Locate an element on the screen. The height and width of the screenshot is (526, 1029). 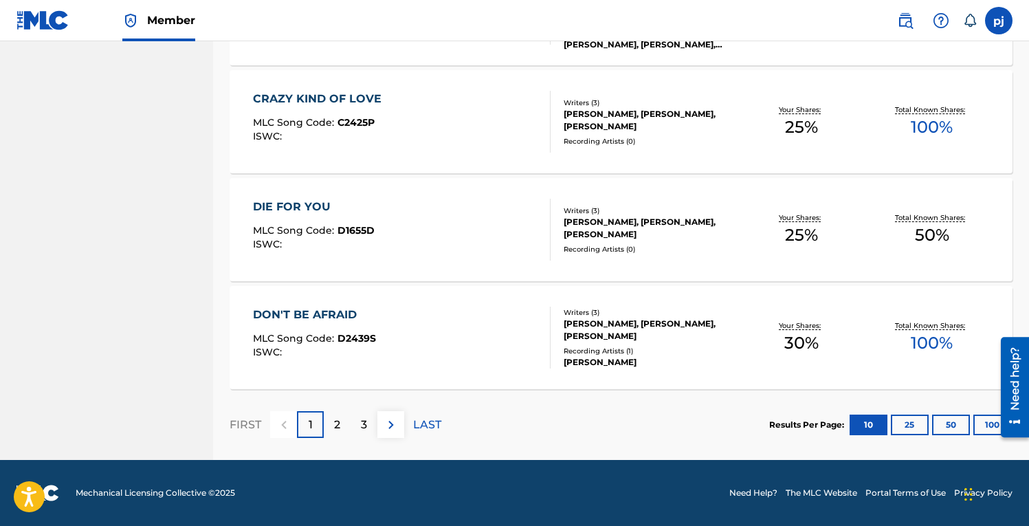
img: MLC Logo is located at coordinates (43, 20).